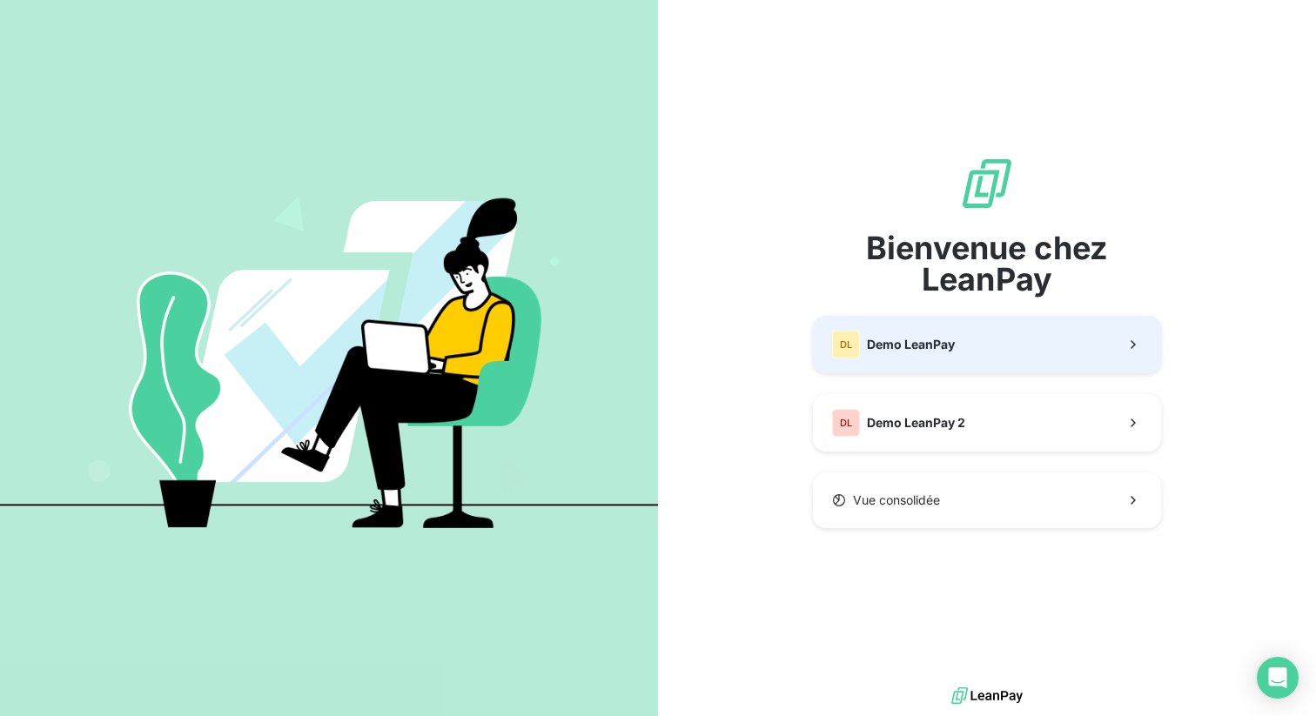  What do you see at coordinates (987, 184) in the screenshot?
I see `img: logo sigle` at bounding box center [987, 184].